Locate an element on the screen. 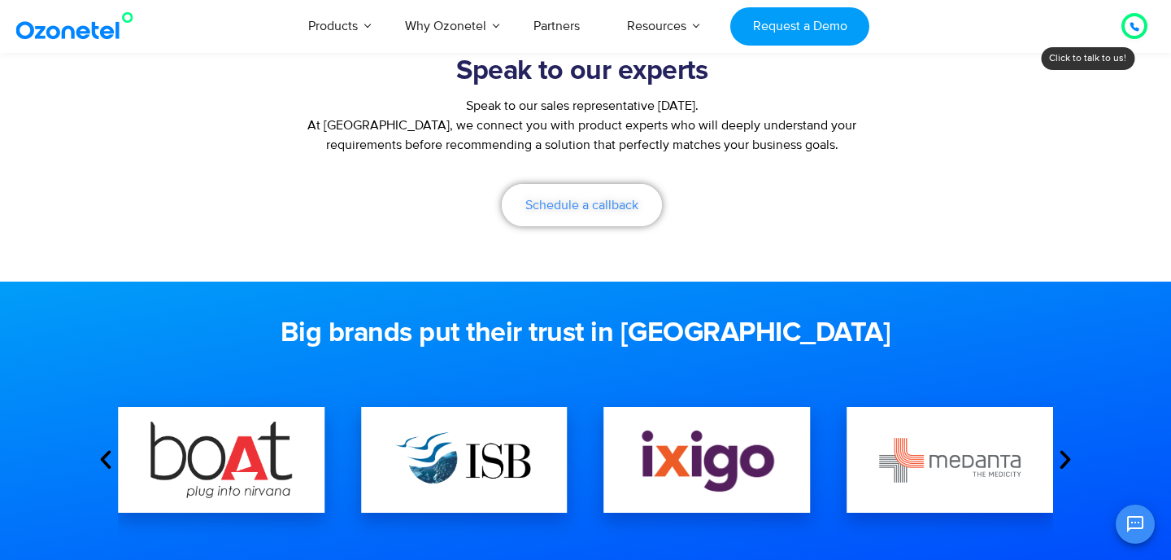 This screenshot has width=1171, height=560. img: medanta is located at coordinates (950, 460).